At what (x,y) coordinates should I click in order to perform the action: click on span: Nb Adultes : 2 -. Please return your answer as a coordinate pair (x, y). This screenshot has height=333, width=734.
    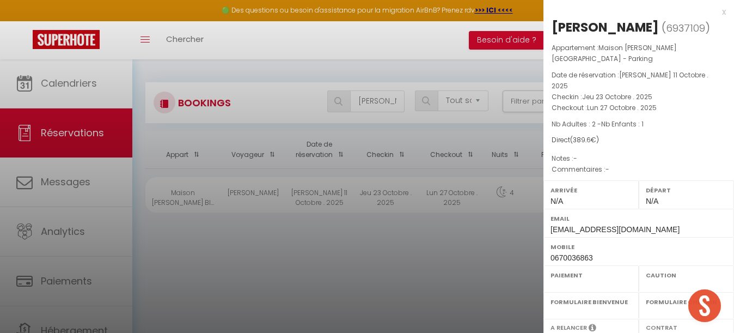
    Looking at the image, I should click on (597, 124).